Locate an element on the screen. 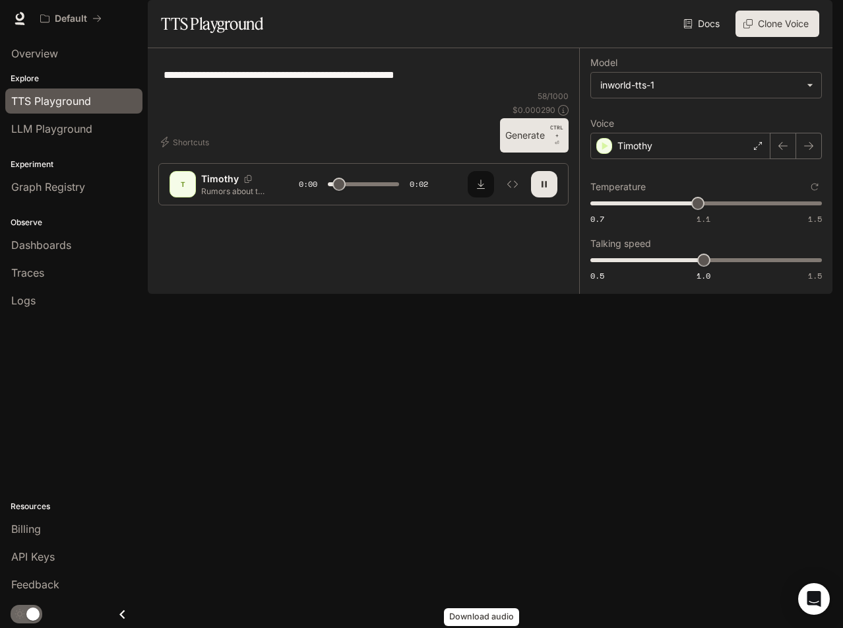 This screenshot has width=843, height=628. button: Download audio is located at coordinates (481, 184).